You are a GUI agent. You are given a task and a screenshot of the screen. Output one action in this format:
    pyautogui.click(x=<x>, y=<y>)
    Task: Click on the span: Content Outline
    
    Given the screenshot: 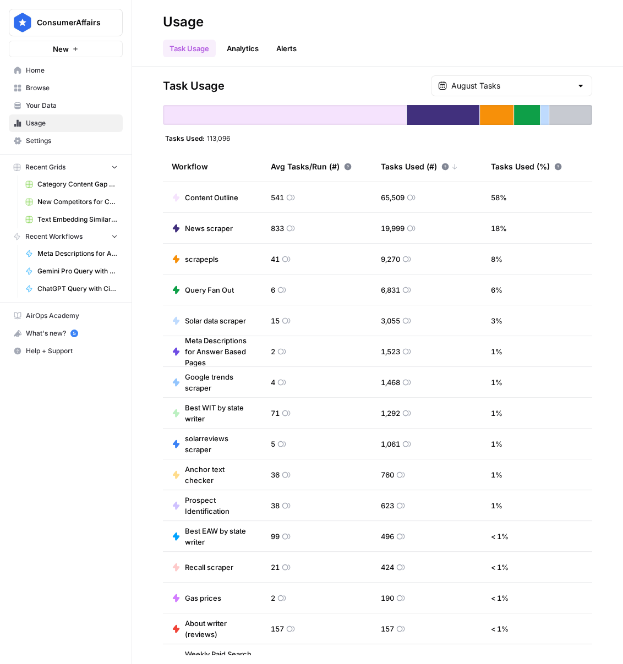 What is the action you would take?
    pyautogui.click(x=211, y=198)
    